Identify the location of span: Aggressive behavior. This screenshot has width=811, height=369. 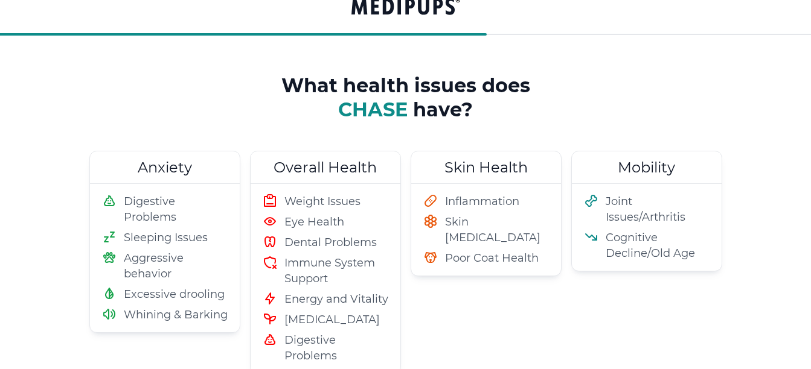
(176, 266).